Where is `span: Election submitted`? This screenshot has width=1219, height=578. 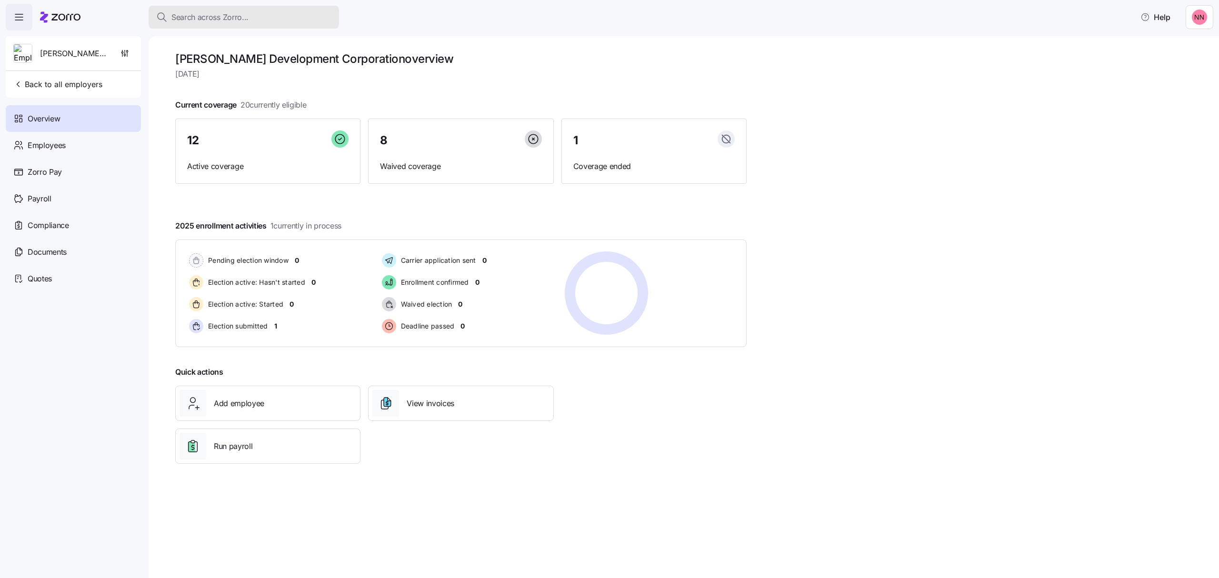
span: Election submitted is located at coordinates (237, 326).